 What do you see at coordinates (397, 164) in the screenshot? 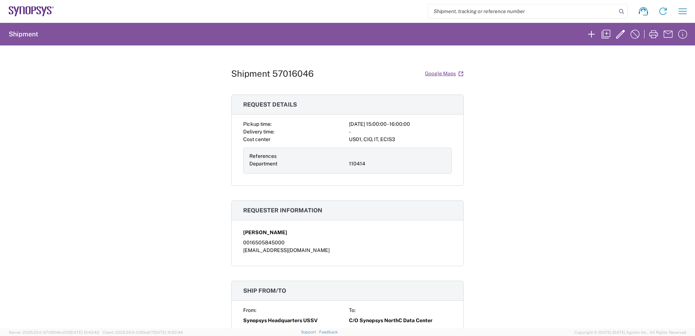
I see `div: 110414` at bounding box center [397, 164].